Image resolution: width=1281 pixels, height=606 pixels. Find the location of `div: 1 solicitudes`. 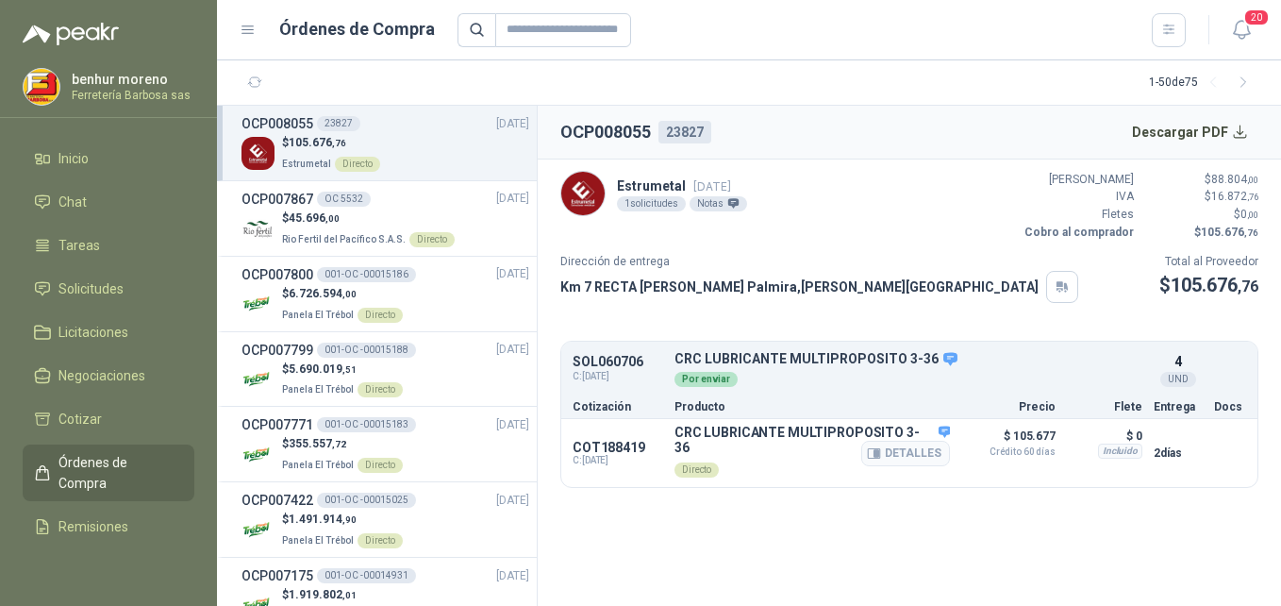

div: 1 solicitudes is located at coordinates (651, 204).